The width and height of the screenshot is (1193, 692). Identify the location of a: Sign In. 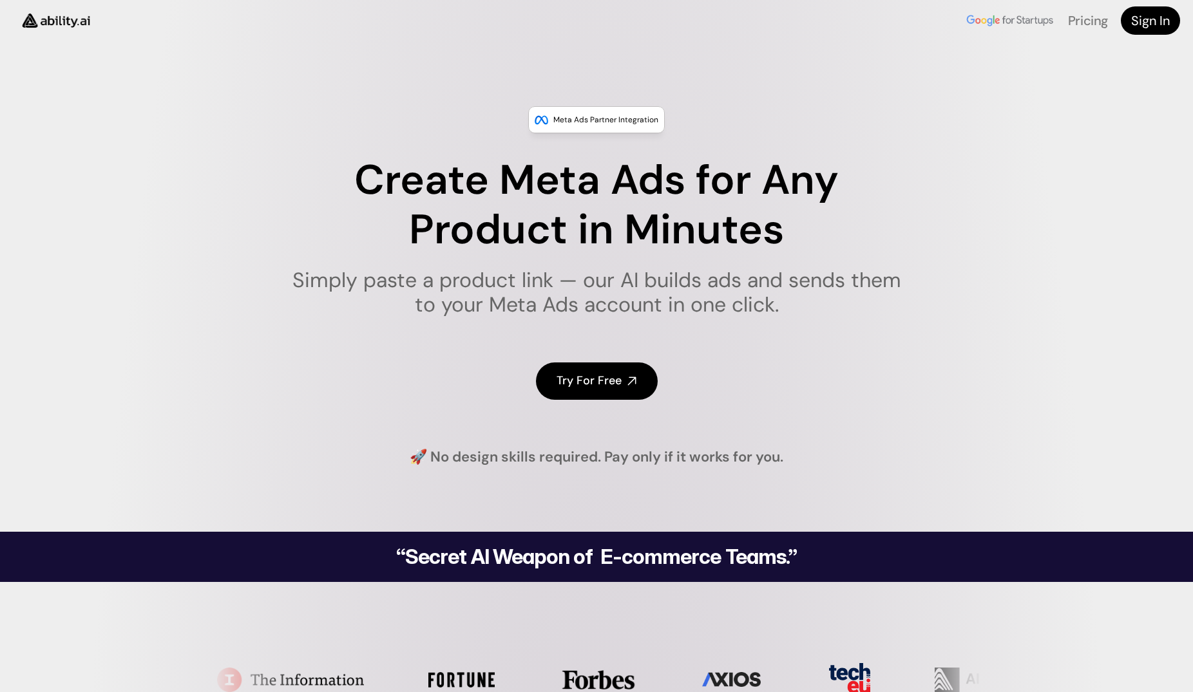
(1150, 21).